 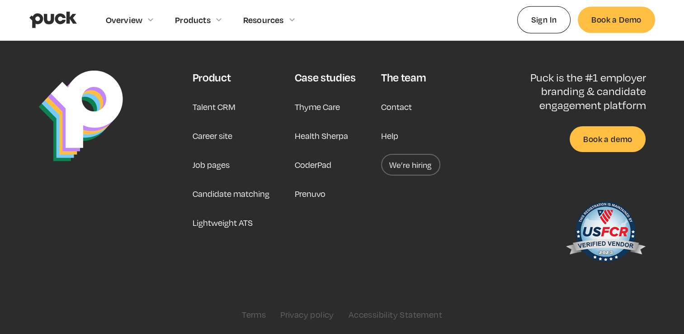 What do you see at coordinates (325, 77) in the screenshot?
I see `div: Case studies` at bounding box center [325, 77].